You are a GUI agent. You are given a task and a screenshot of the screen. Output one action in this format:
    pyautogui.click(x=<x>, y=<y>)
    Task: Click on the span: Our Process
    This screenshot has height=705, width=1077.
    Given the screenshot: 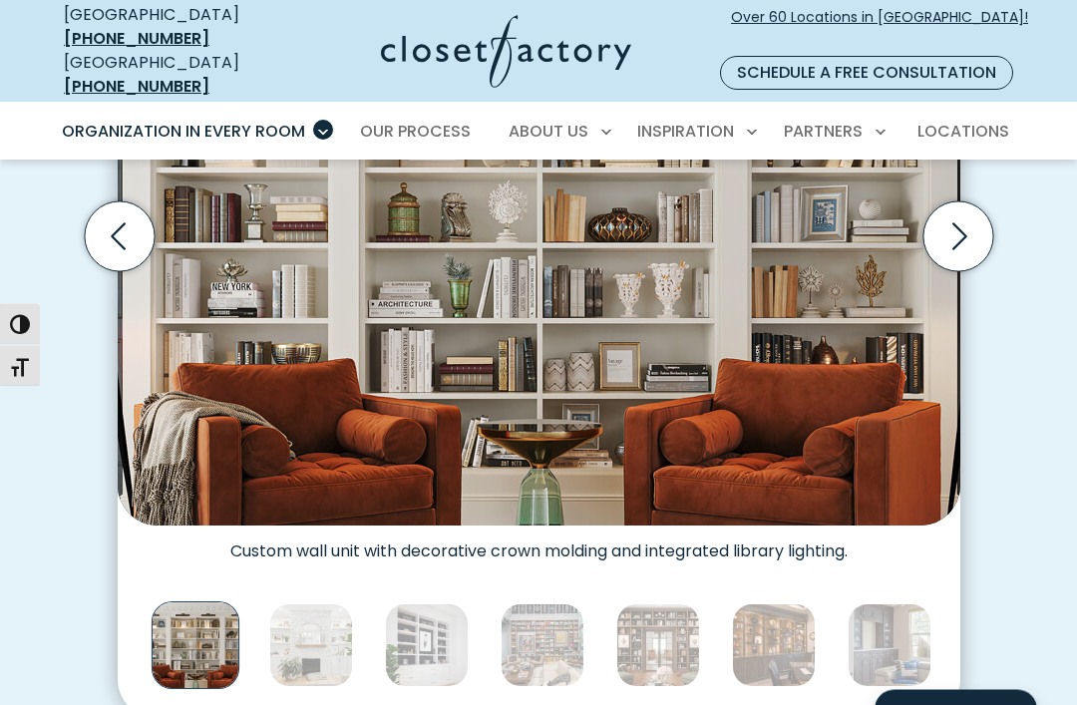 What is the action you would take?
    pyautogui.click(x=415, y=131)
    